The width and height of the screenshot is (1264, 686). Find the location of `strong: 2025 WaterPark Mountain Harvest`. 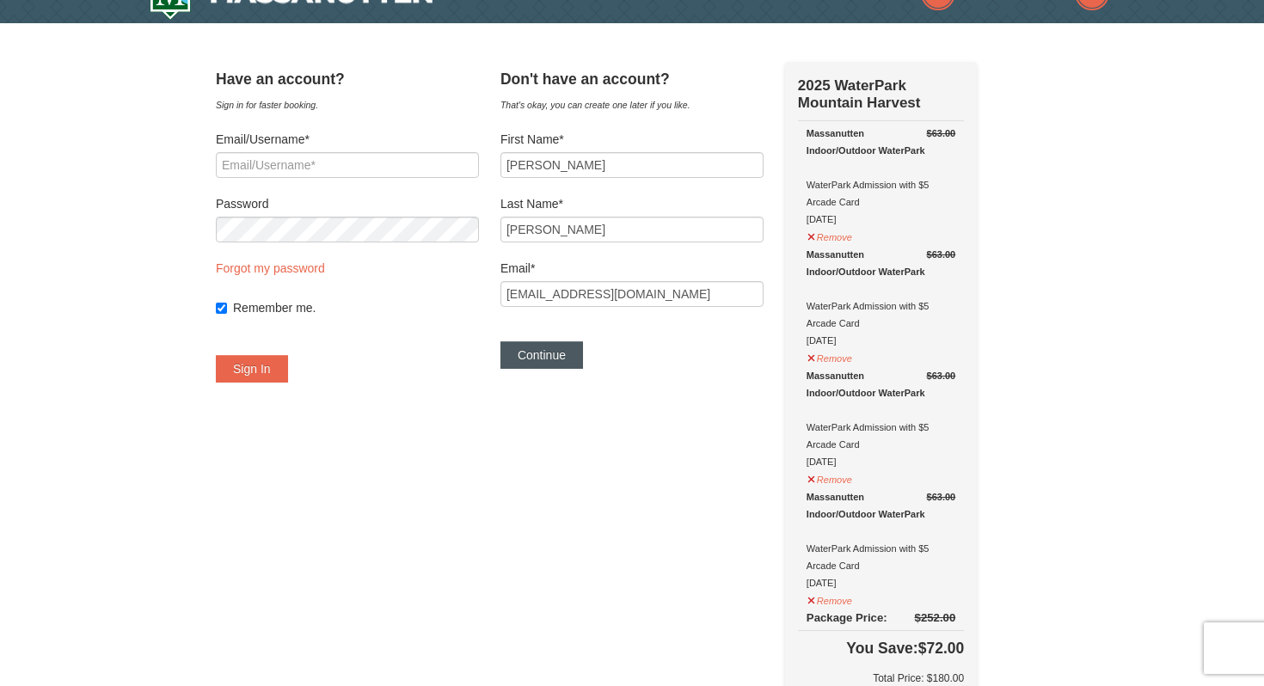

strong: 2025 WaterPark Mountain Harvest is located at coordinates (859, 94).